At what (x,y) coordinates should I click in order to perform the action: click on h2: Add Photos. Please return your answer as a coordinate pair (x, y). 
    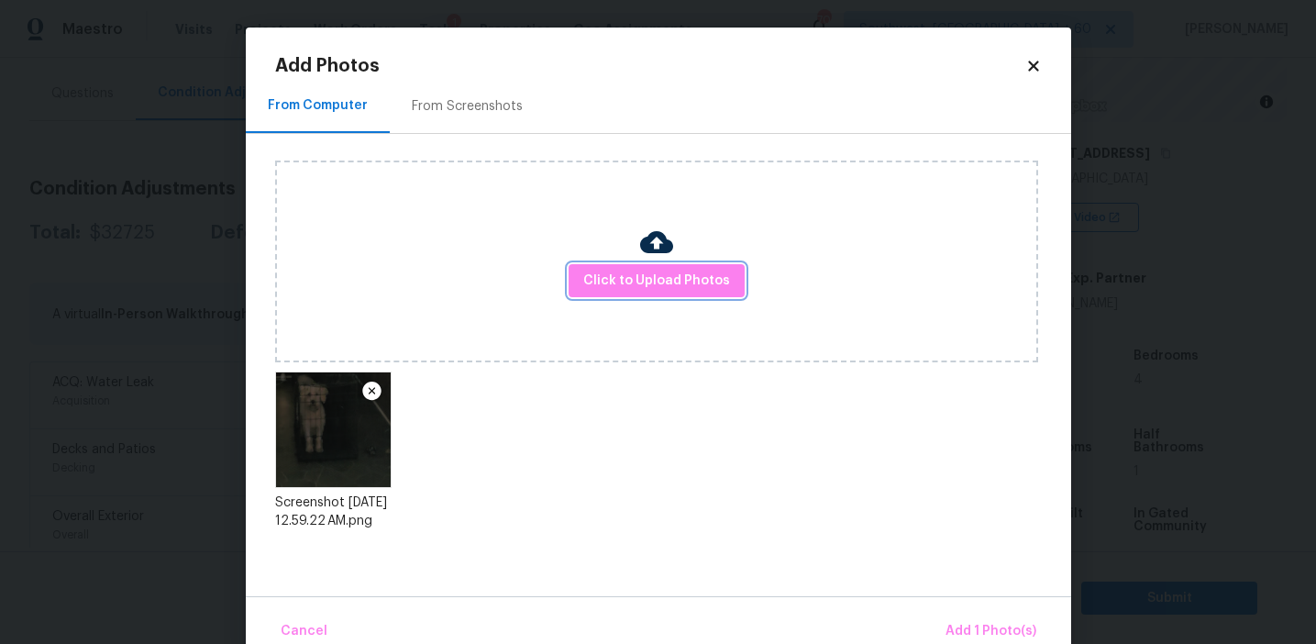
    Looking at the image, I should click on (650, 66).